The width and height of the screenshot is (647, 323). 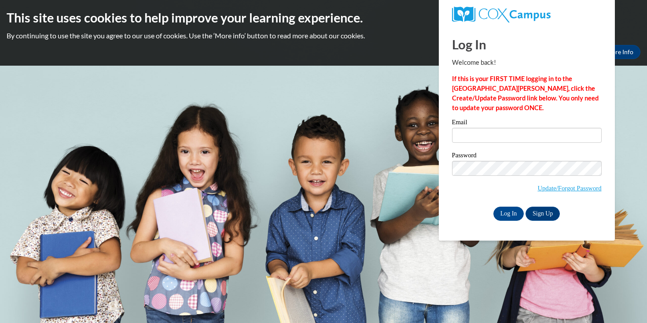 I want to click on a: More Info, so click(x=620, y=52).